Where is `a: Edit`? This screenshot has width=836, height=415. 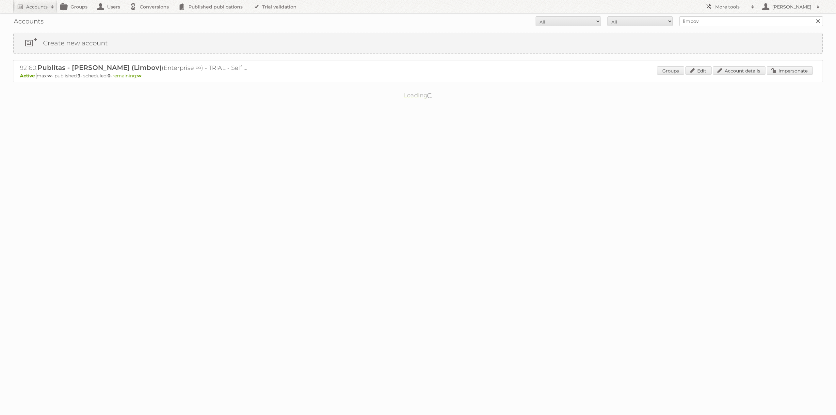
a: Edit is located at coordinates (699, 71).